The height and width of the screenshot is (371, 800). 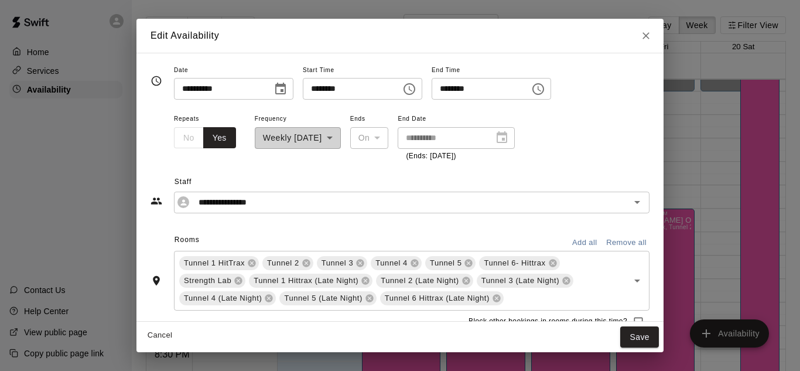 I want to click on span: Block other bookings in rooms during this time?, so click(x=548, y=322).